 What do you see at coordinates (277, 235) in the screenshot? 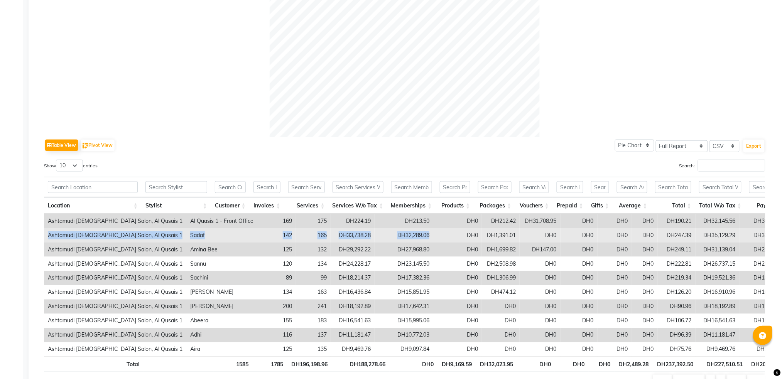
I see `td: 142` at bounding box center [277, 235].